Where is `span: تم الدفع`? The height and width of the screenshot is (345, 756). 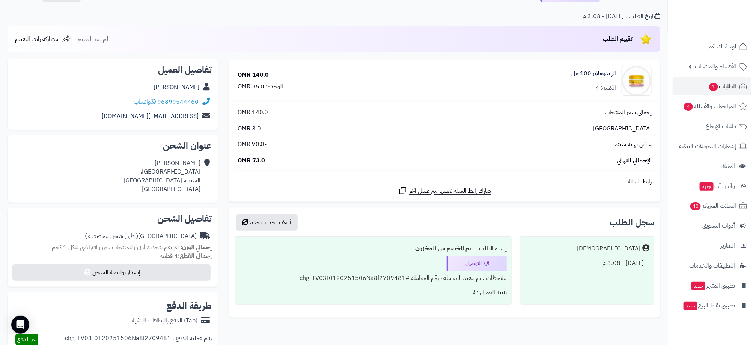 span: تم الدفع is located at coordinates (27, 339).